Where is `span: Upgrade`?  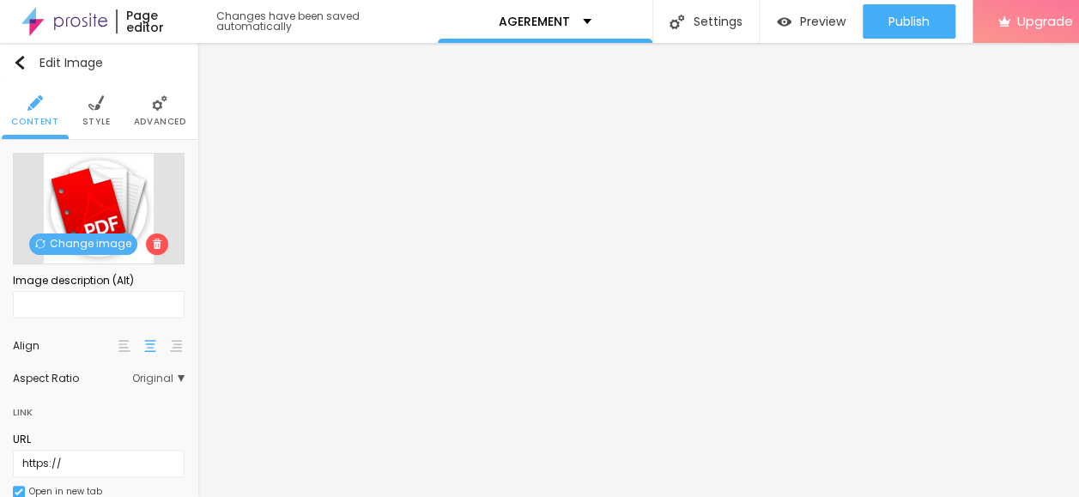
span: Upgrade is located at coordinates (1045, 21).